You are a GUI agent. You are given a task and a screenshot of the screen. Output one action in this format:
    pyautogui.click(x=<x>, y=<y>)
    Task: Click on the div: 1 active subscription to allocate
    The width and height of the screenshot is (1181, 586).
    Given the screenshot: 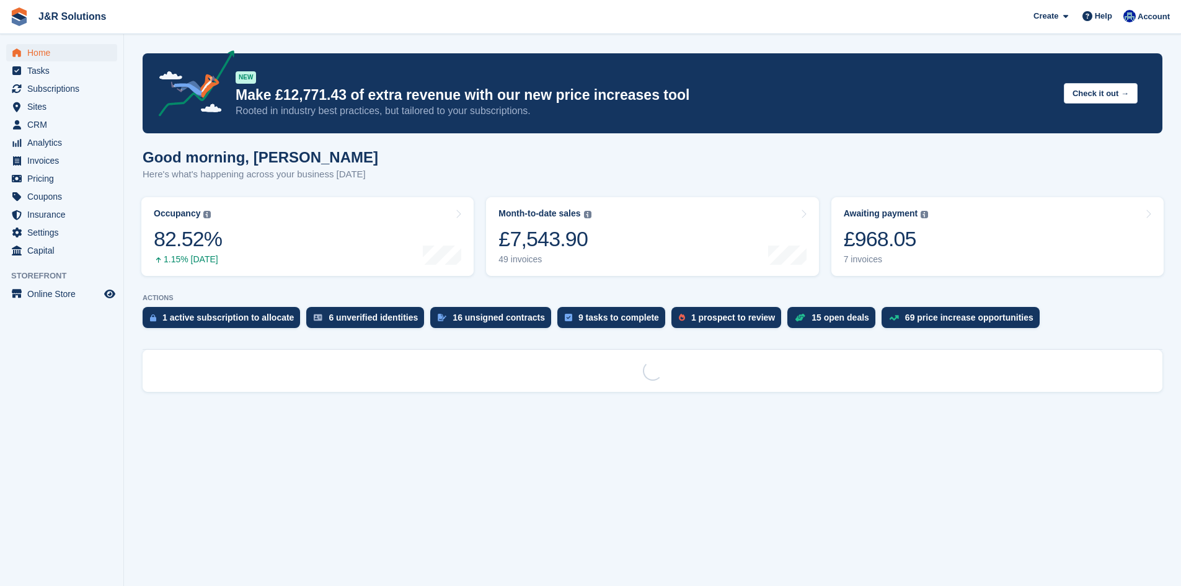 What is the action you would take?
    pyautogui.click(x=228, y=317)
    